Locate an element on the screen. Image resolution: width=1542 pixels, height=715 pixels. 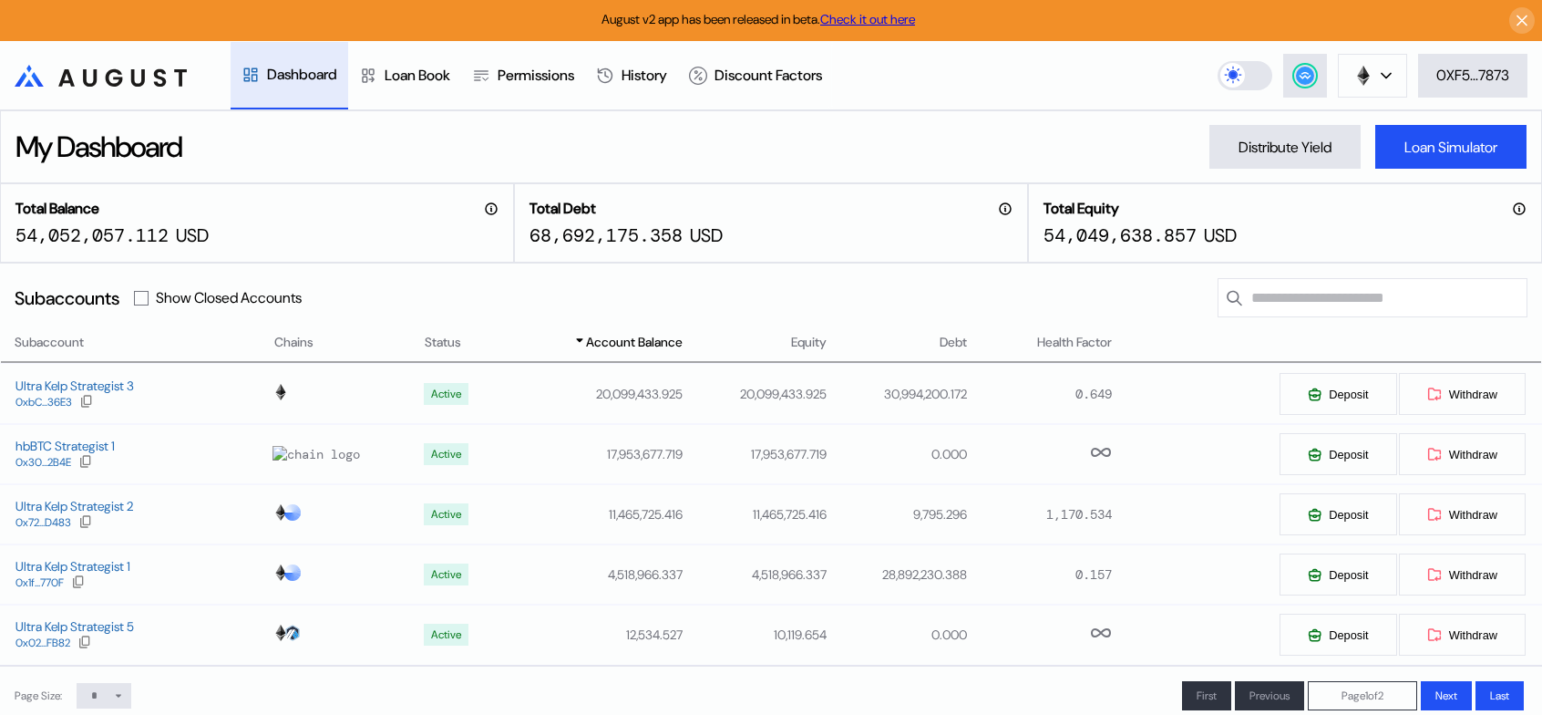
a: Dashboard is located at coordinates (289, 76).